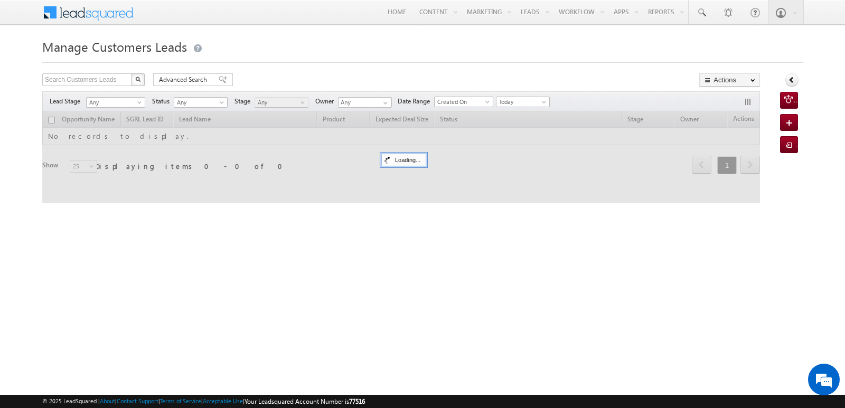  Describe the element at coordinates (729, 80) in the screenshot. I see `button: Actions` at that location.